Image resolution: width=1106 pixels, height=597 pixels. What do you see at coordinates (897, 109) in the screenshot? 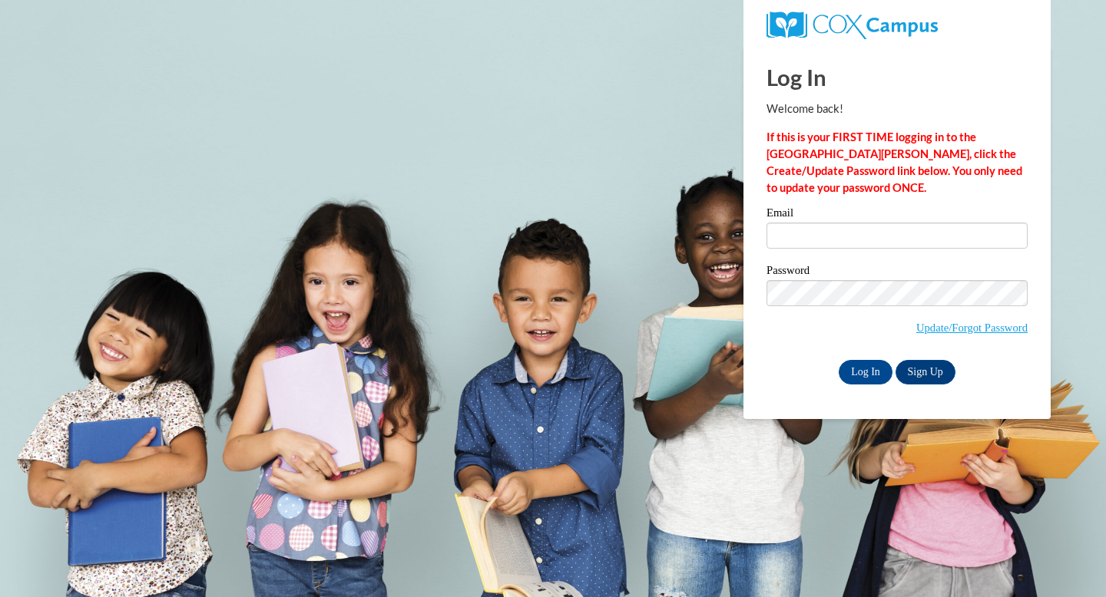
I see `p: Welcome back!` at bounding box center [897, 109].